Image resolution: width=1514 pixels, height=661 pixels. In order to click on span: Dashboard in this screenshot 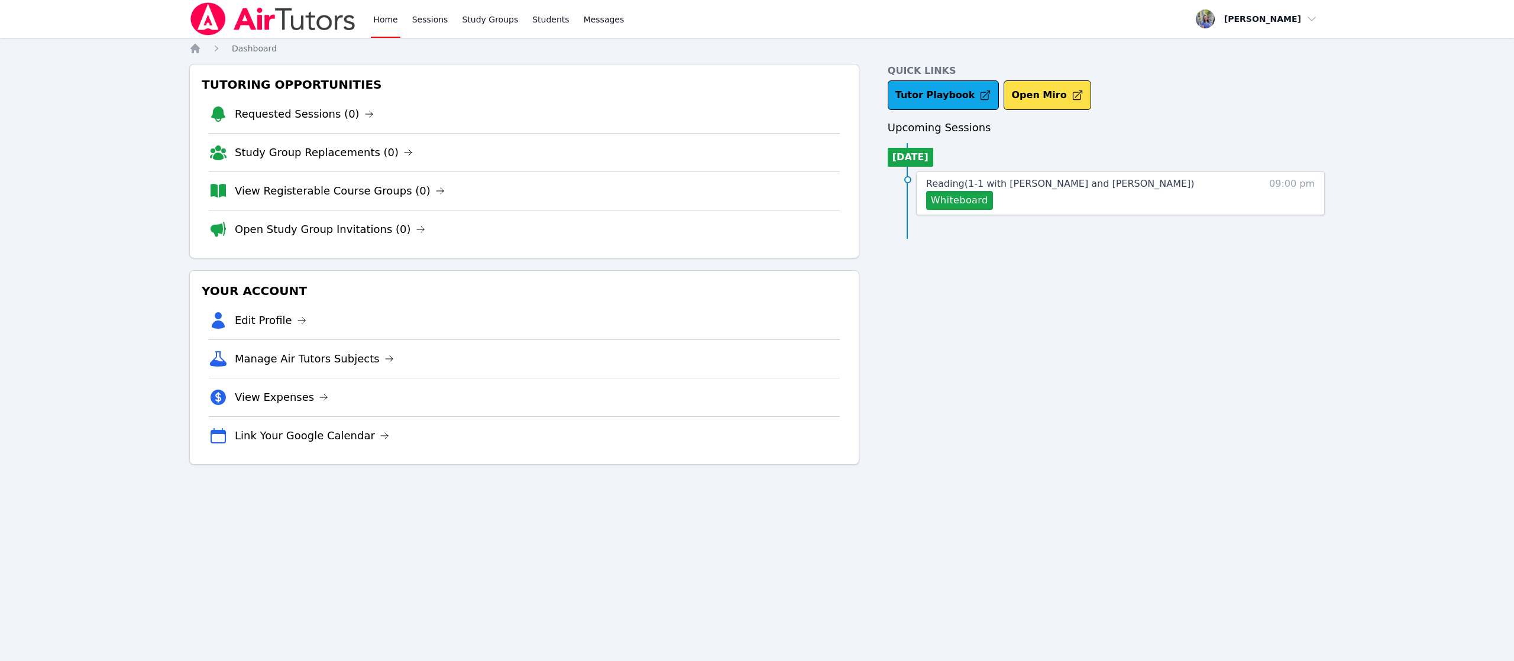, I will do `click(254, 48)`.